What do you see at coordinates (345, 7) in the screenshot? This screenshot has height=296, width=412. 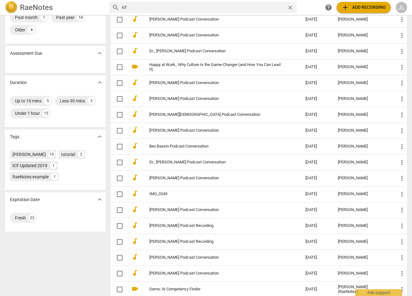 I see `span: add` at bounding box center [345, 7].